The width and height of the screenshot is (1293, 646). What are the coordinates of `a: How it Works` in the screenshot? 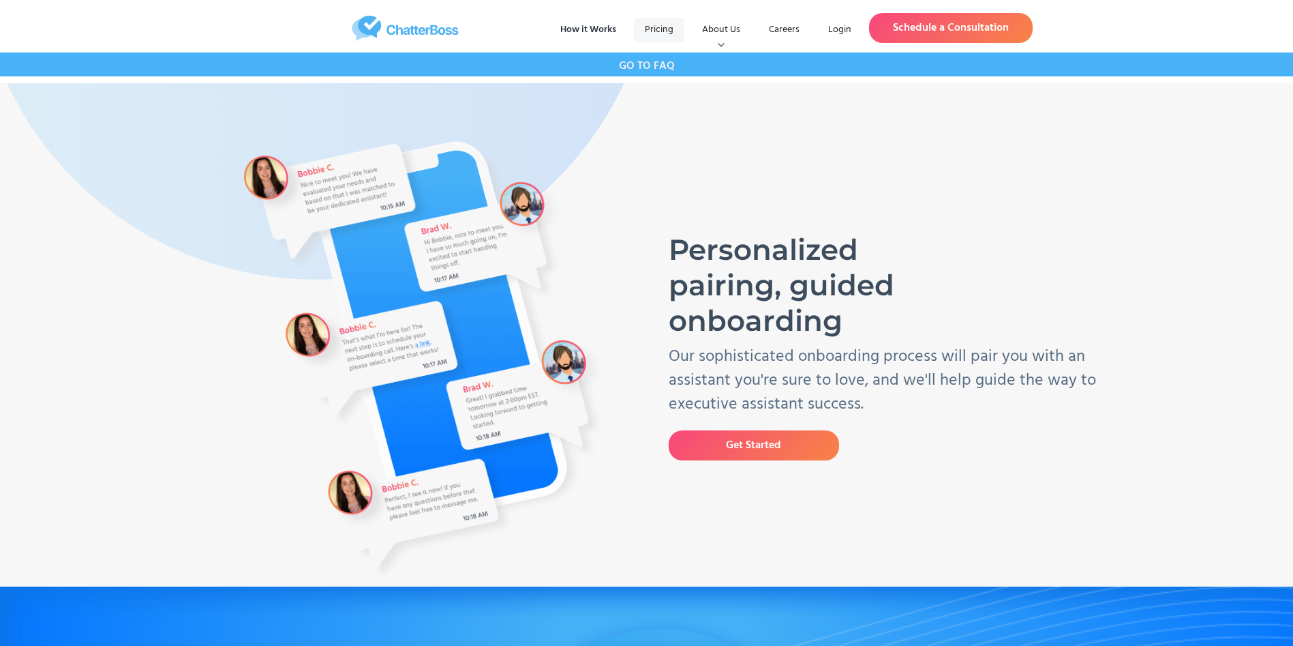 It's located at (588, 30).